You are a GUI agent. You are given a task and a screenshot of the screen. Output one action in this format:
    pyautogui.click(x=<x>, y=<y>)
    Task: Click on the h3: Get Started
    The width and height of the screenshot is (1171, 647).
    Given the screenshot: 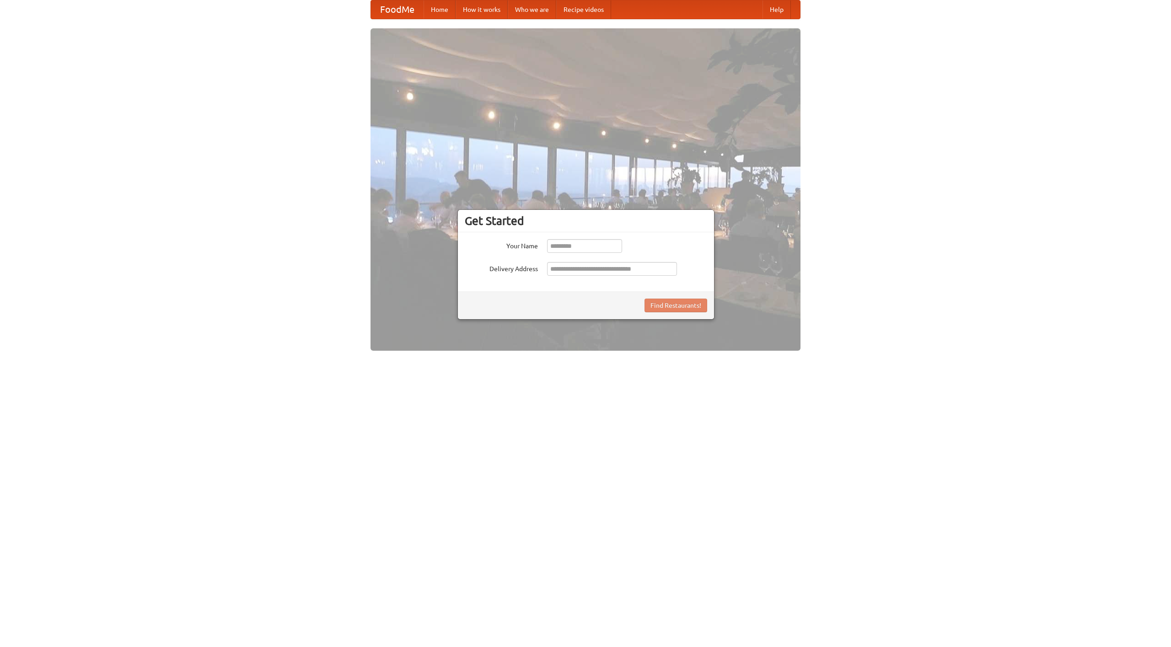 What is the action you would take?
    pyautogui.click(x=586, y=221)
    